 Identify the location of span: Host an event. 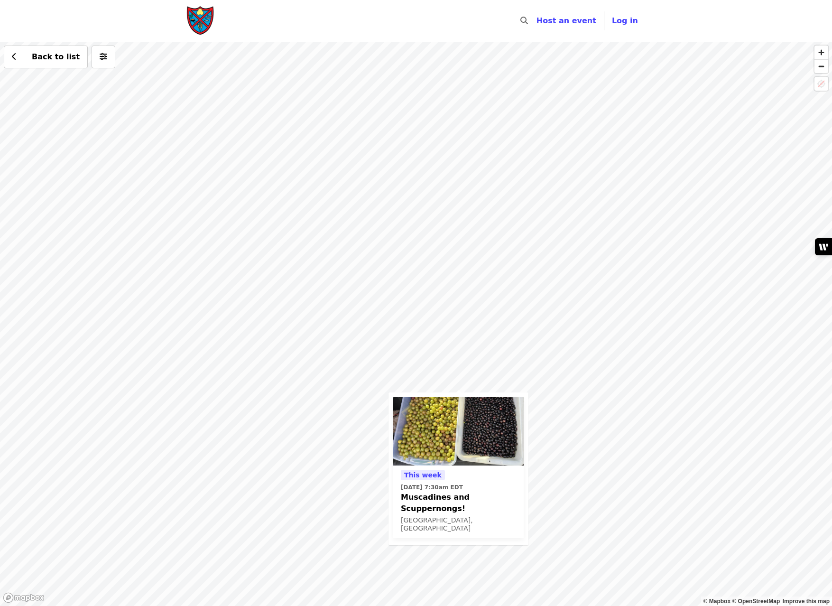
(567, 20).